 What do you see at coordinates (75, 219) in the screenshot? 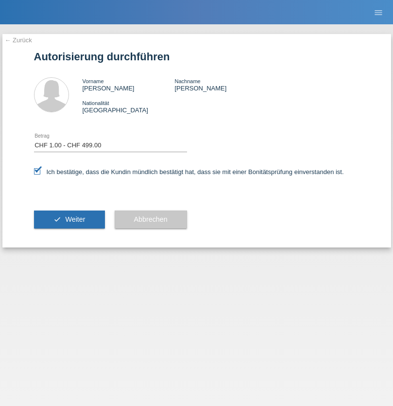
I see `span: Weiter` at bounding box center [75, 219].